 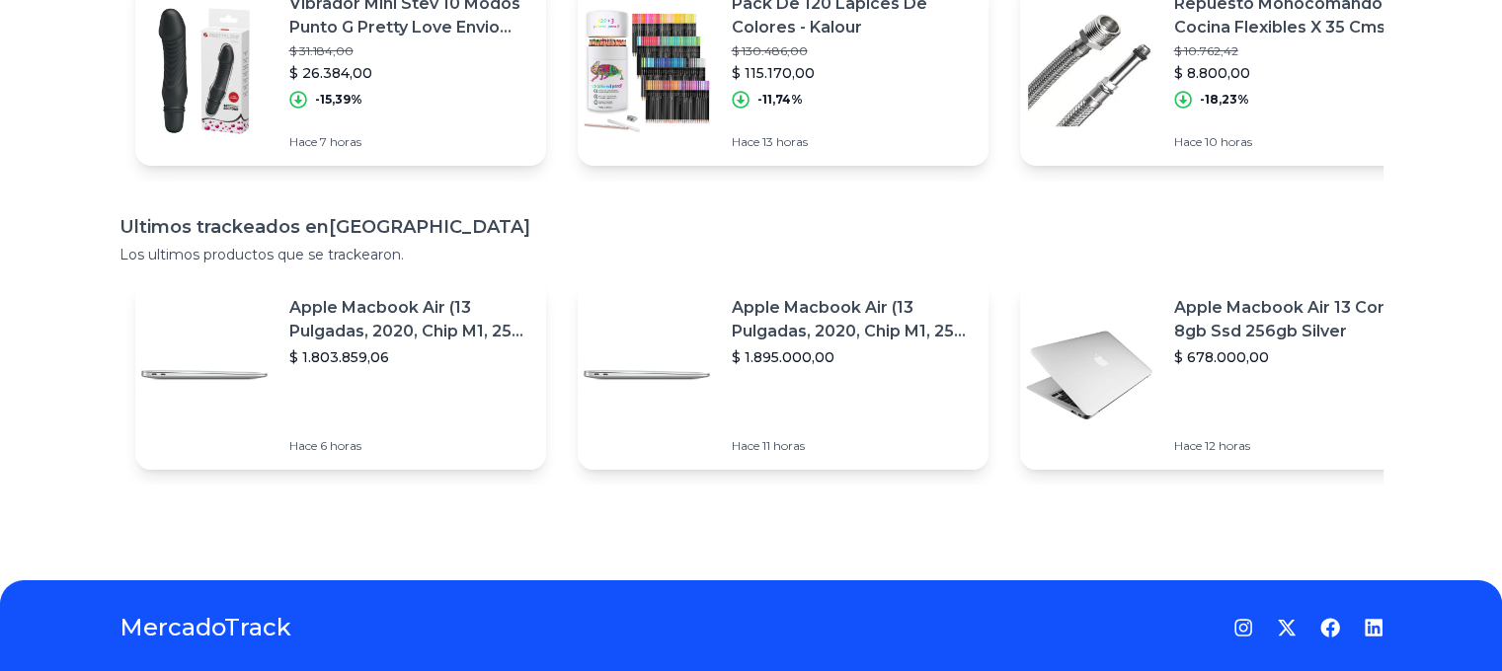 What do you see at coordinates (339, 100) in the screenshot?
I see `p: -15,39%` at bounding box center [339, 100].